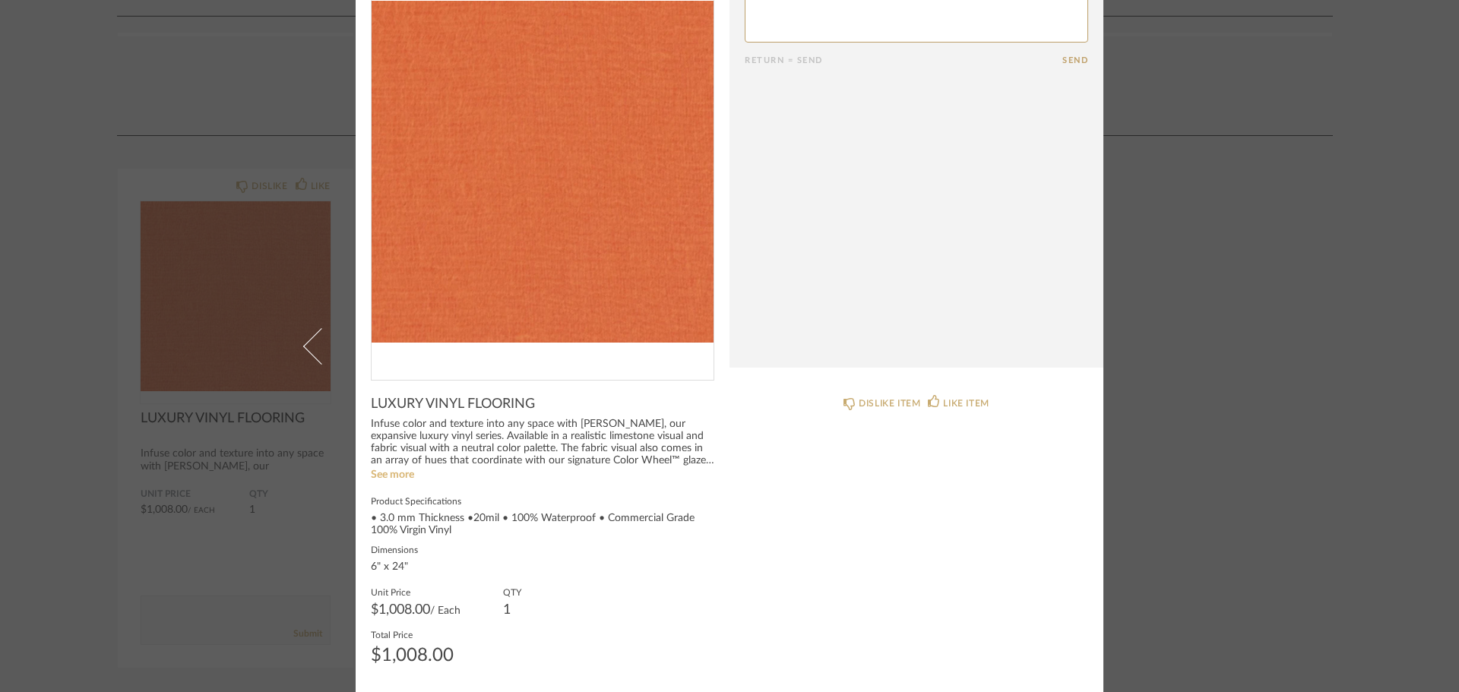 The width and height of the screenshot is (1459, 692). I want to click on span: / Each, so click(445, 611).